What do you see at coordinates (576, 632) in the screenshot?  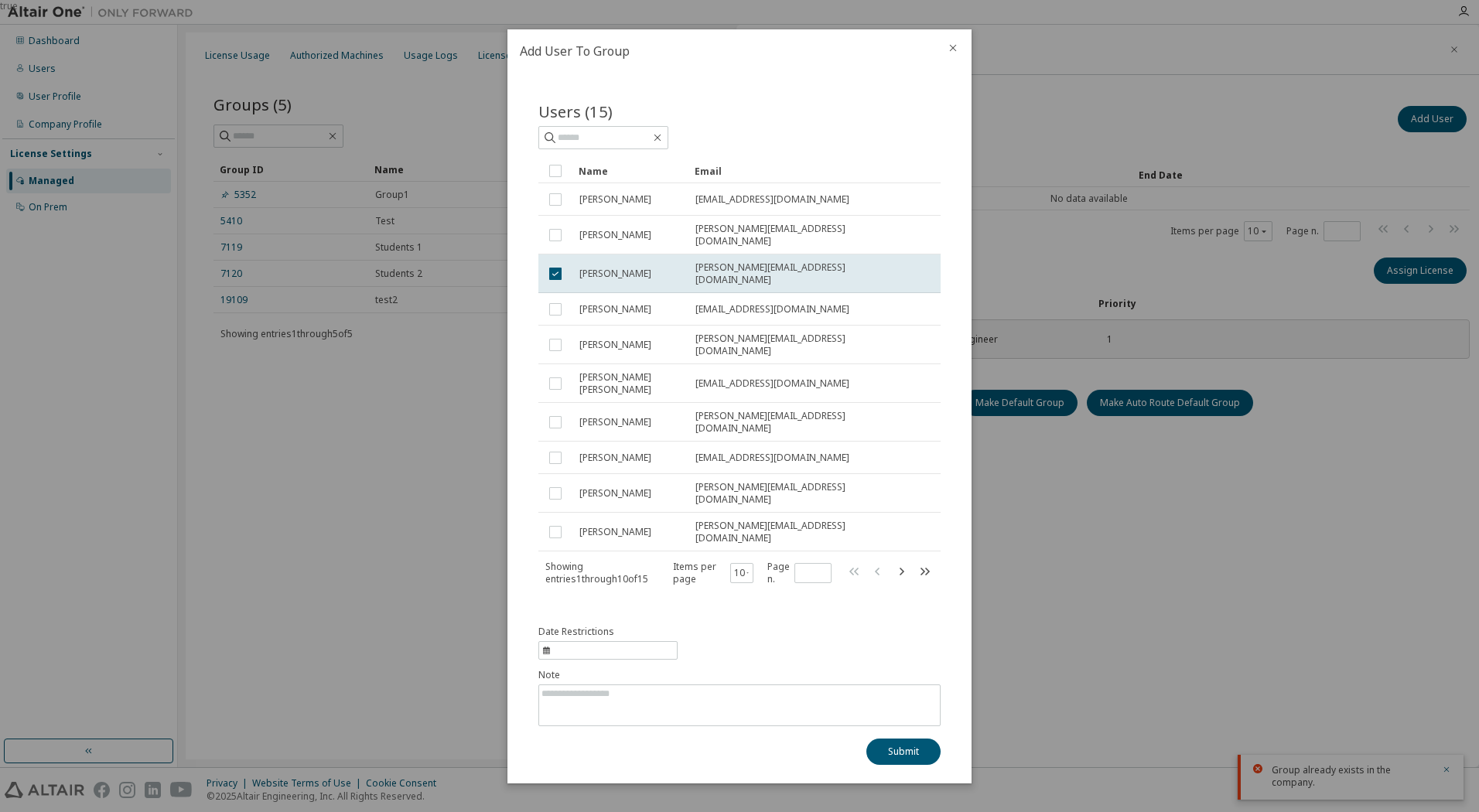 I see `span: Date Restrictions` at bounding box center [576, 632].